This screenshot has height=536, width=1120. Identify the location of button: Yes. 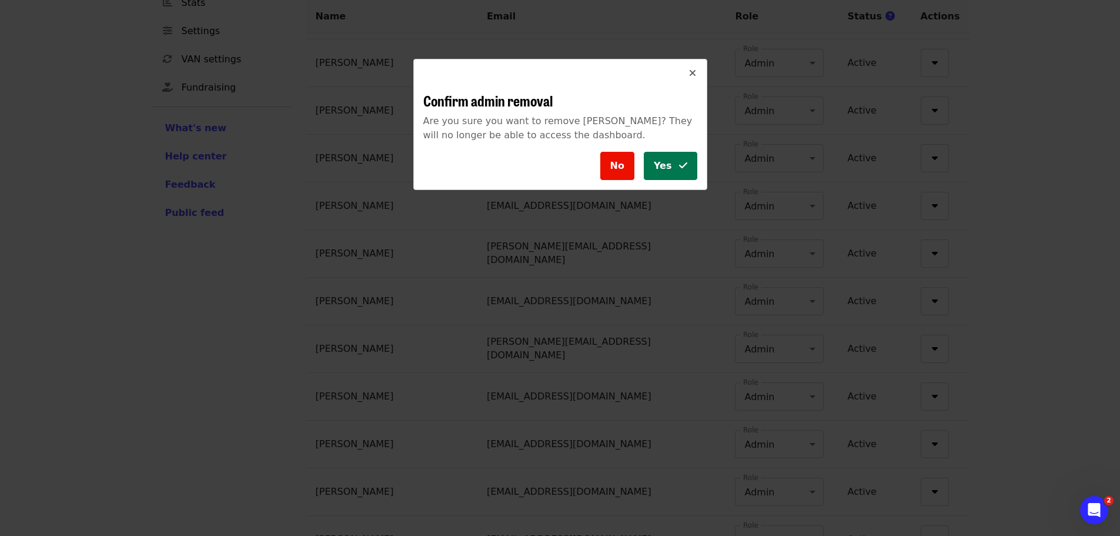
(670, 166).